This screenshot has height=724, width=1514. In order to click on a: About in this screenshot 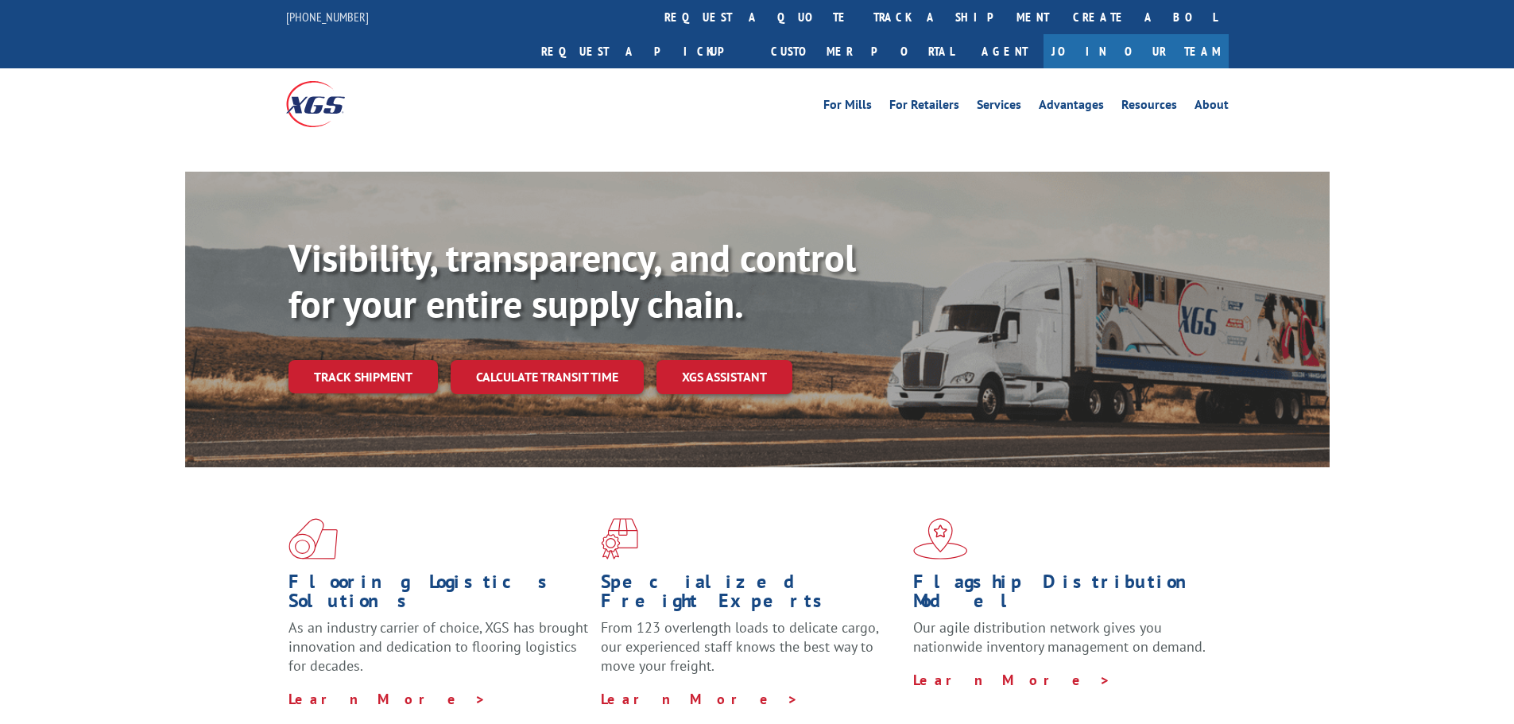, I will do `click(1211, 107)`.